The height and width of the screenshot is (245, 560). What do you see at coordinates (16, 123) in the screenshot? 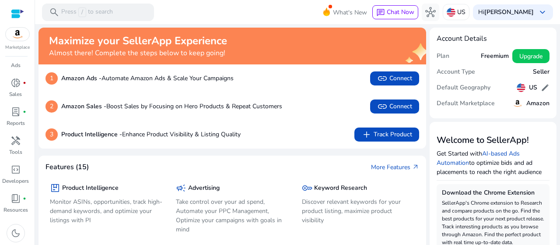
I see `p: Reports` at bounding box center [16, 123].